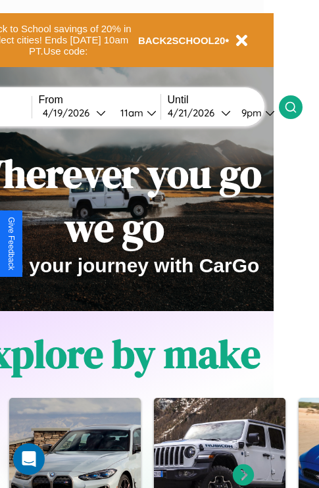 Image resolution: width=319 pixels, height=488 pixels. I want to click on div: 4 / 19 / 2026, so click(69, 112).